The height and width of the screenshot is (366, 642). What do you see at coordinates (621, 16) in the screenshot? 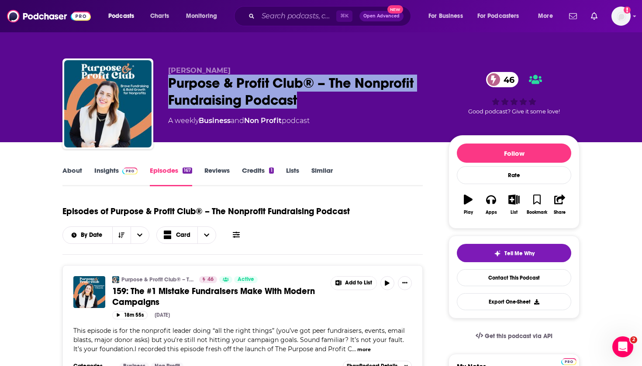
I see `img: User Profile` at bounding box center [621, 16].